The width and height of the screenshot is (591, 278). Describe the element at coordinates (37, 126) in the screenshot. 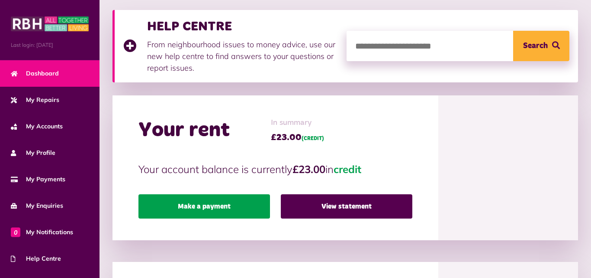

I see `span: My Accounts` at that location.